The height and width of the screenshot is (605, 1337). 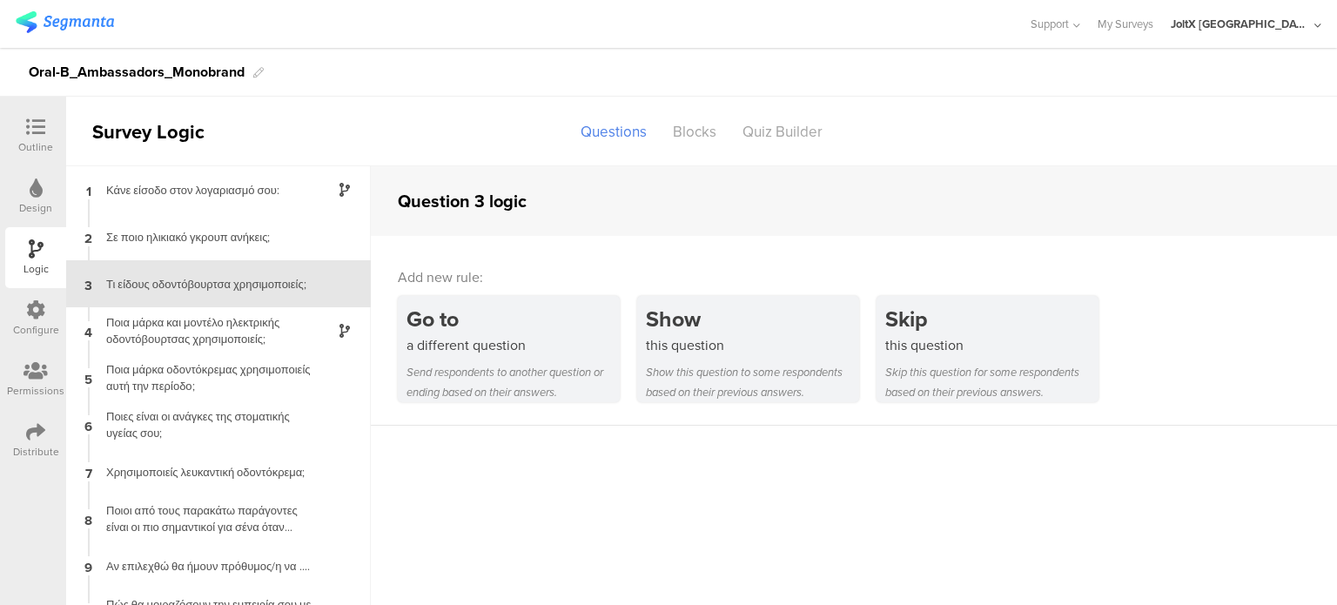 I want to click on div: Design, so click(x=36, y=208).